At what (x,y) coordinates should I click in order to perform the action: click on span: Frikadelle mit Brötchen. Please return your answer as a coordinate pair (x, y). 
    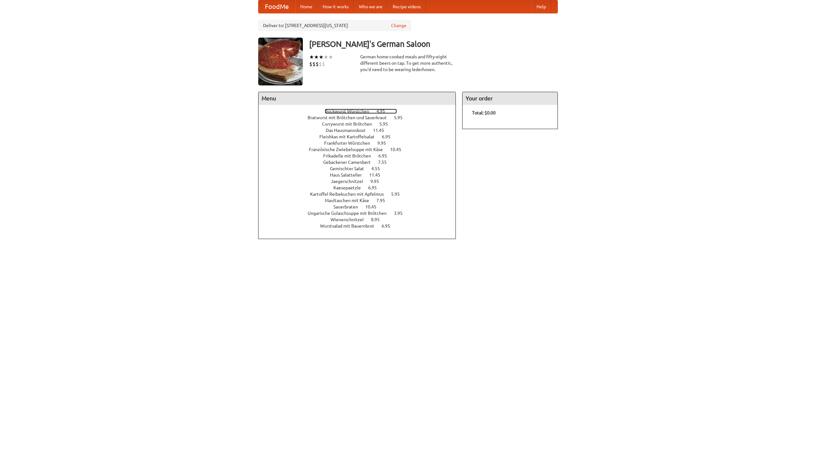
    Looking at the image, I should click on (350, 156).